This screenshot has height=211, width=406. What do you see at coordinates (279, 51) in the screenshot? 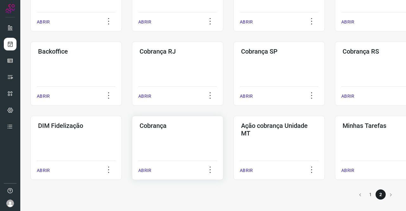
I see `h3: Cobrança SP` at bounding box center [279, 51].